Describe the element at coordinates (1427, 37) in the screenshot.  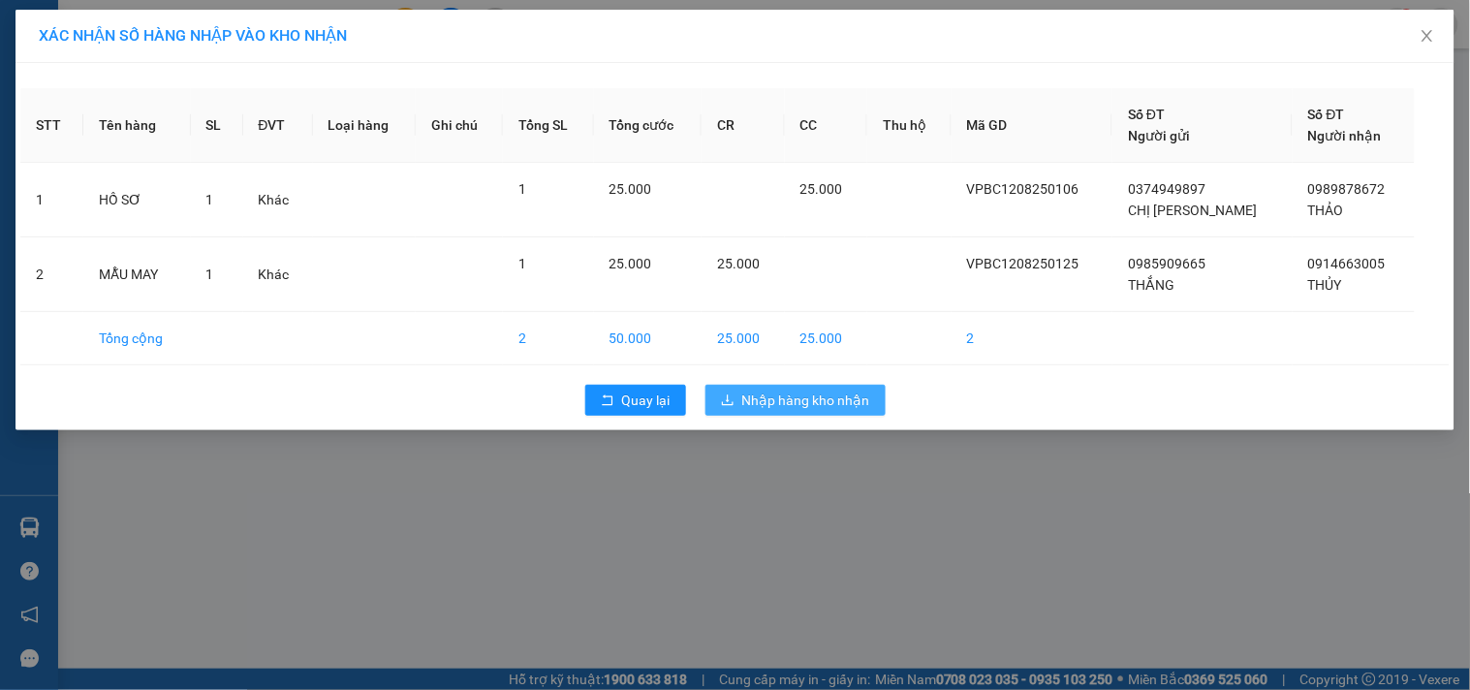
I see `button: Close` at that location.